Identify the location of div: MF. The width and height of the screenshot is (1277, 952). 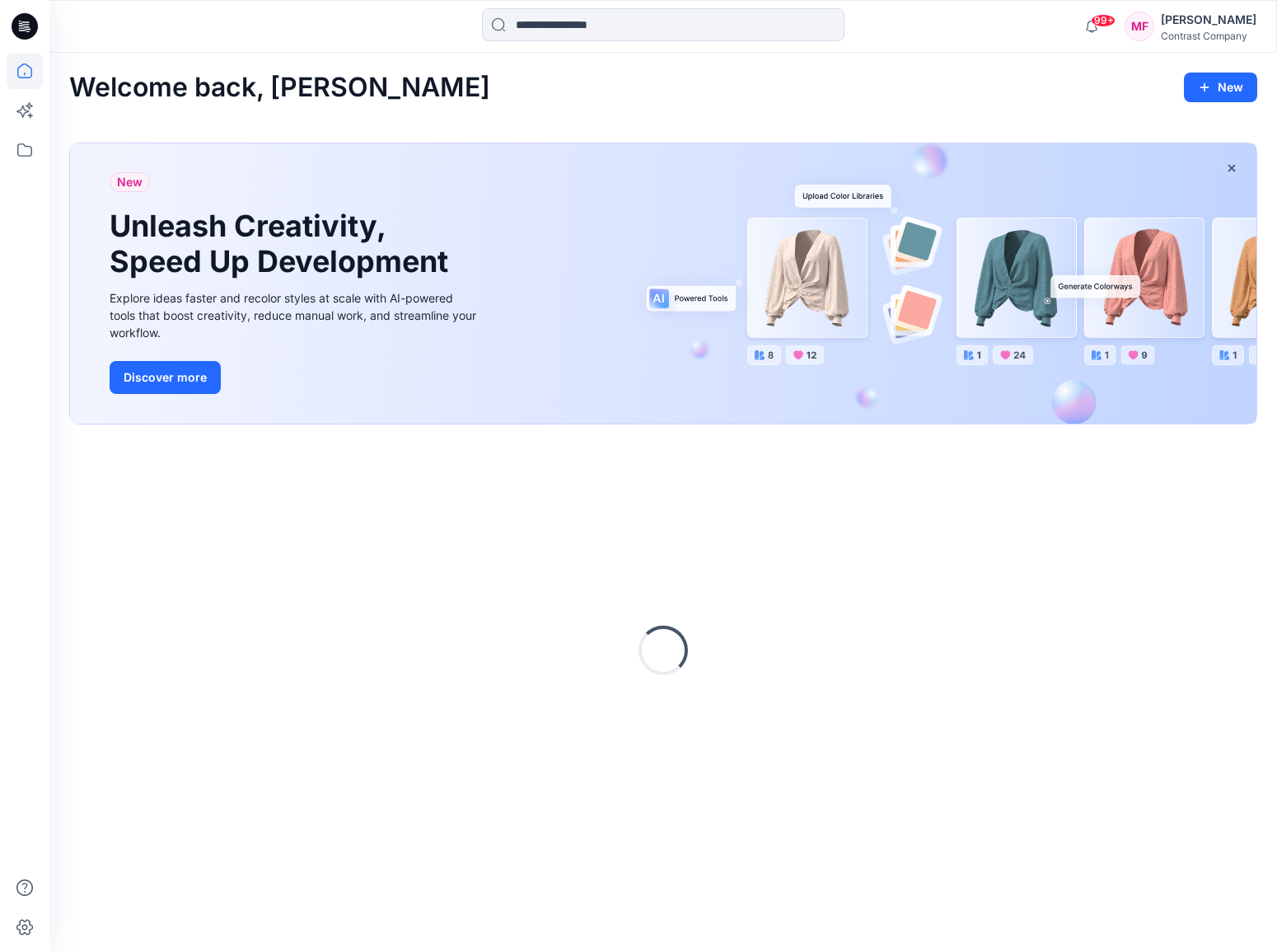
(1140, 26).